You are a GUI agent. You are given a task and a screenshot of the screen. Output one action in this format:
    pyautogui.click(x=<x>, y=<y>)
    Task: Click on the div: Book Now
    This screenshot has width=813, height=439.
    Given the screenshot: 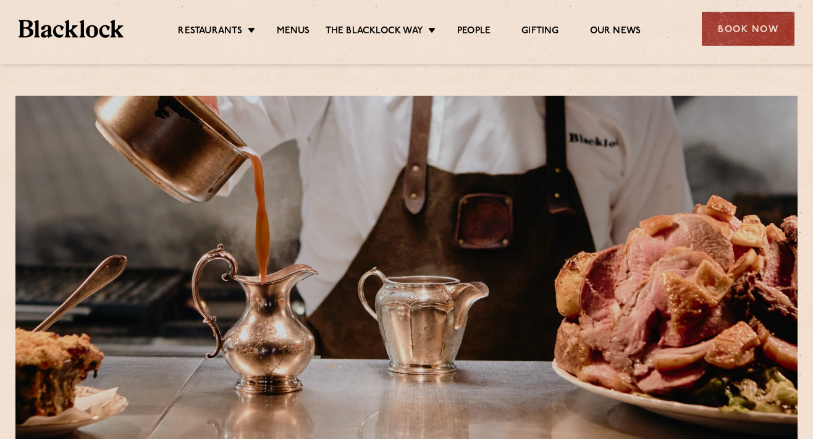 What is the action you would take?
    pyautogui.click(x=748, y=28)
    